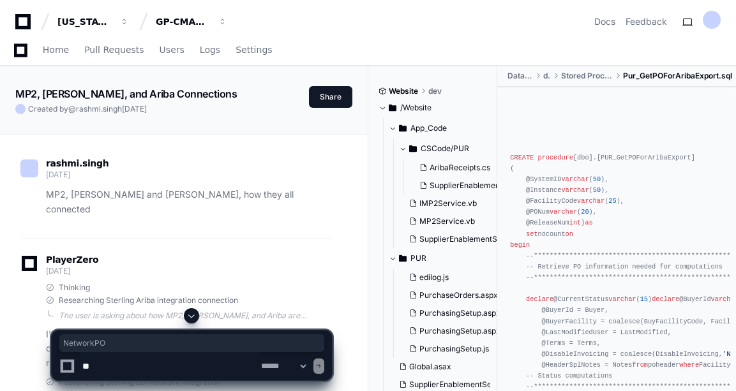 Image resolution: width=736 pixels, height=391 pixels. What do you see at coordinates (646, 22) in the screenshot?
I see `button: Feedback` at bounding box center [646, 22].